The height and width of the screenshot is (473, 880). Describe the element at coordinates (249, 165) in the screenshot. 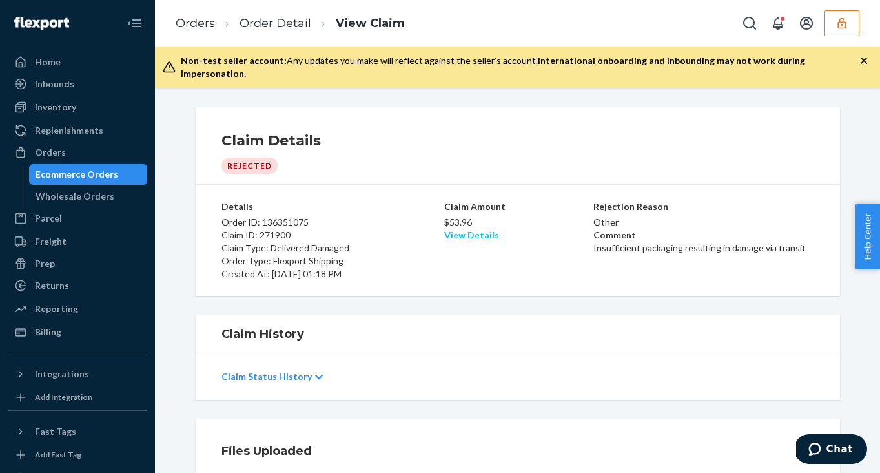

I see `div: Rejected` at that location.